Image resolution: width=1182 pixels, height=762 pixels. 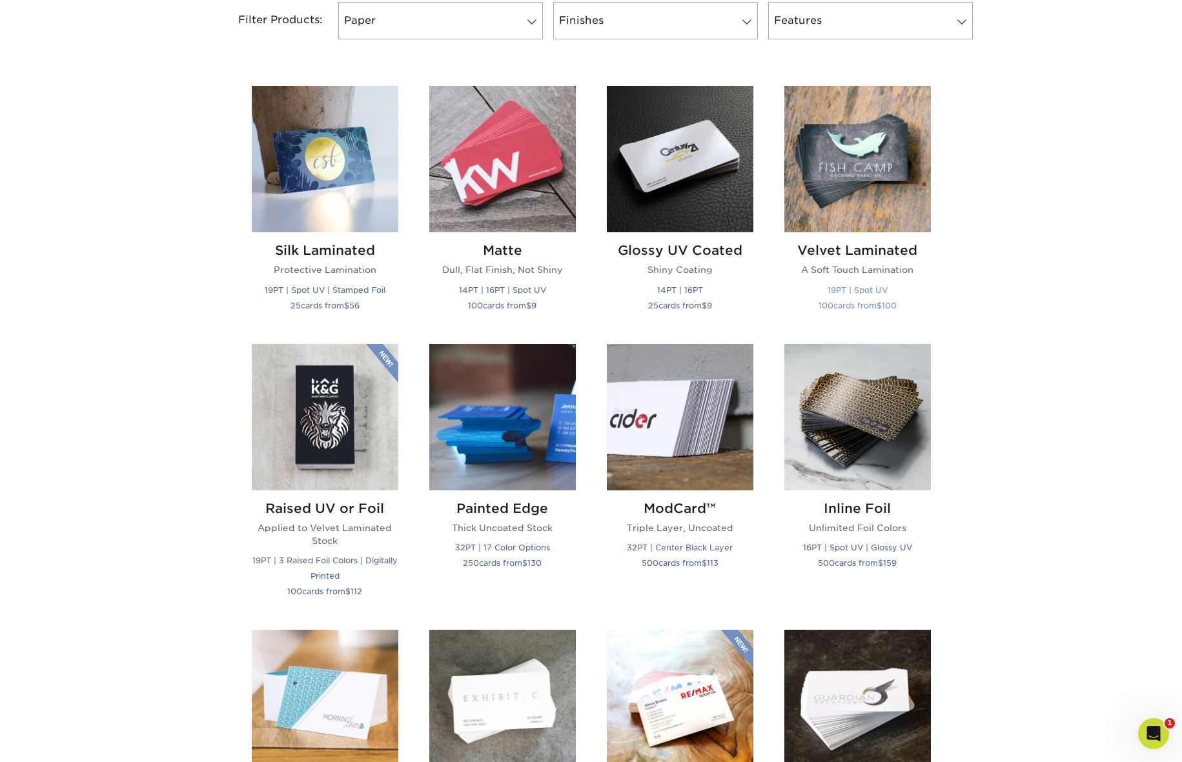 I want to click on h2: ModCard™, so click(x=680, y=509).